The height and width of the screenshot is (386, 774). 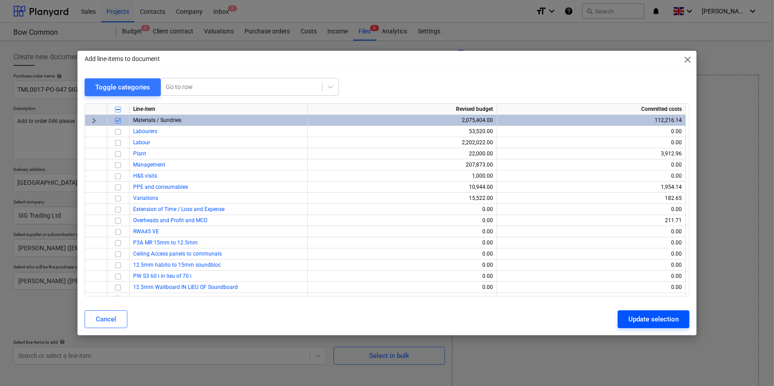 I want to click on span: Variations, so click(x=146, y=198).